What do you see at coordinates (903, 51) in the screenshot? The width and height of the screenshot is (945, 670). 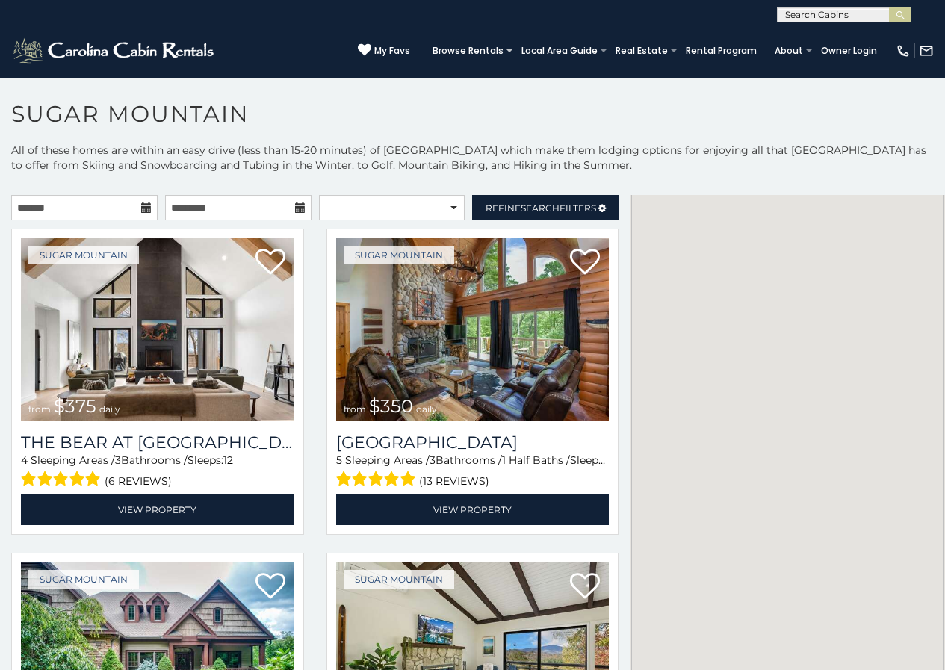 I see `img: phone-regular-white.png` at bounding box center [903, 51].